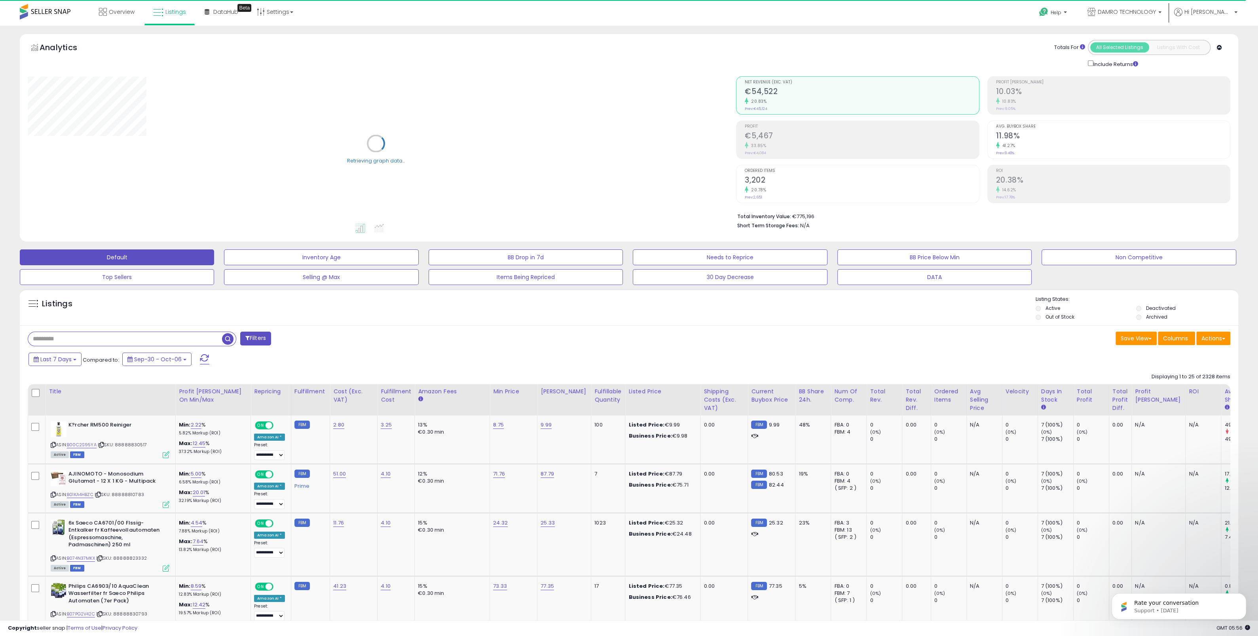 The image size is (1258, 636). Describe the element at coordinates (116, 426) in the screenshot. I see `b: K?rcher RM500 Reiniger` at that location.